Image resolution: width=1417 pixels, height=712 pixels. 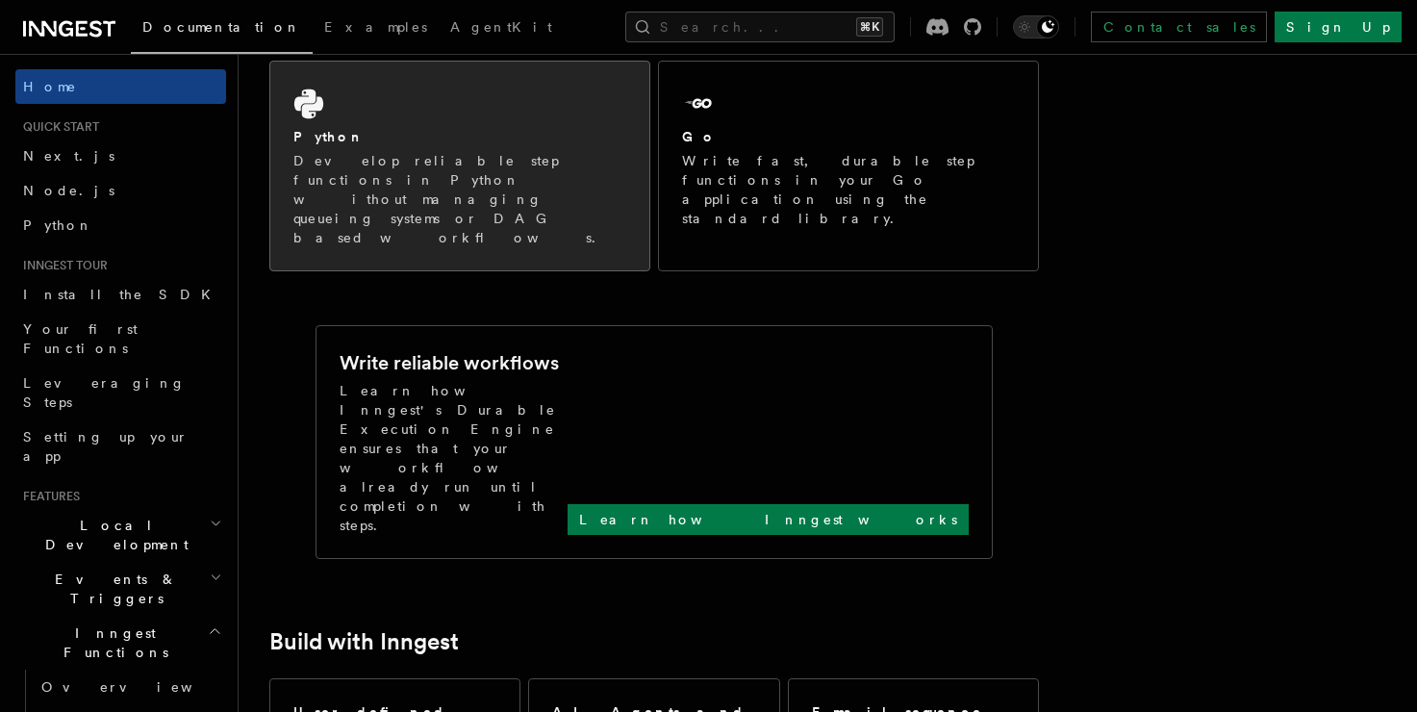 I want to click on p: Write fast, durable step functions in your Go application using the standard library., so click(x=849, y=190).